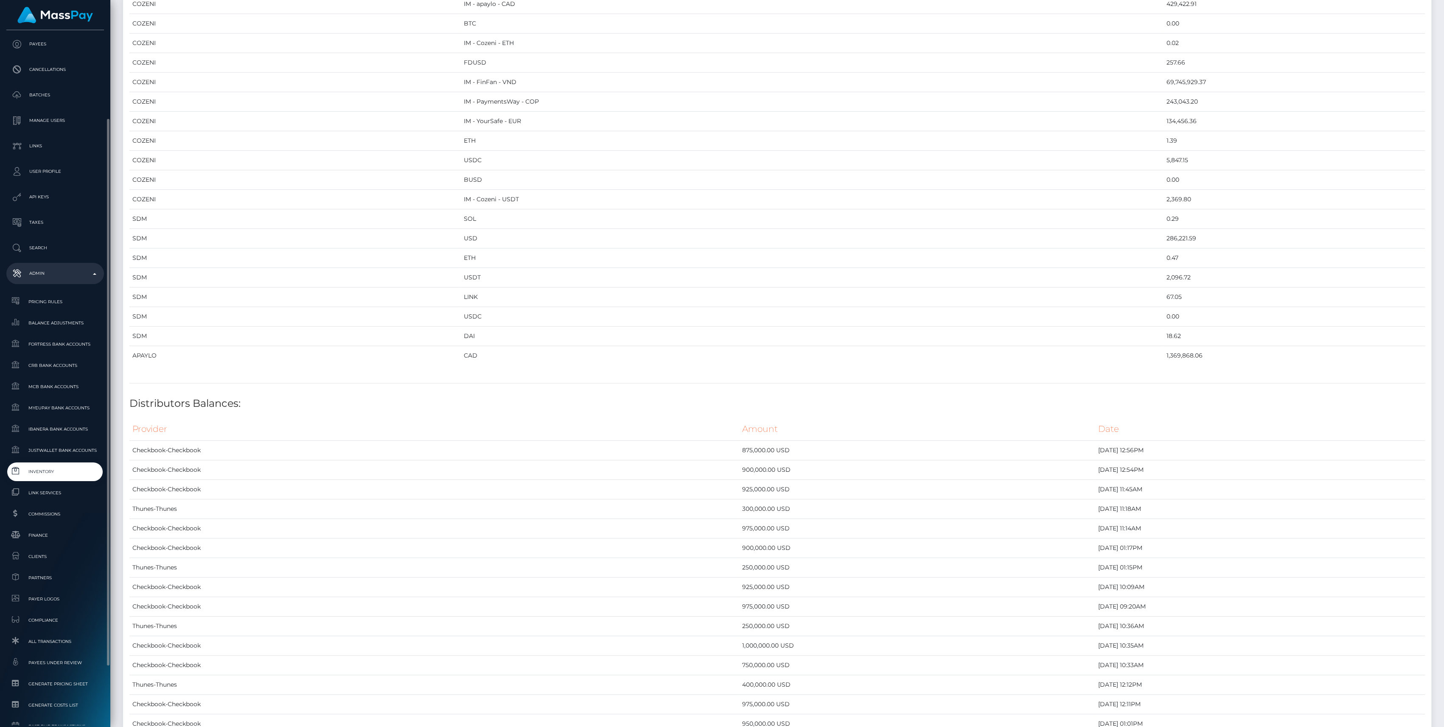  I want to click on a: Clients, so click(55, 556).